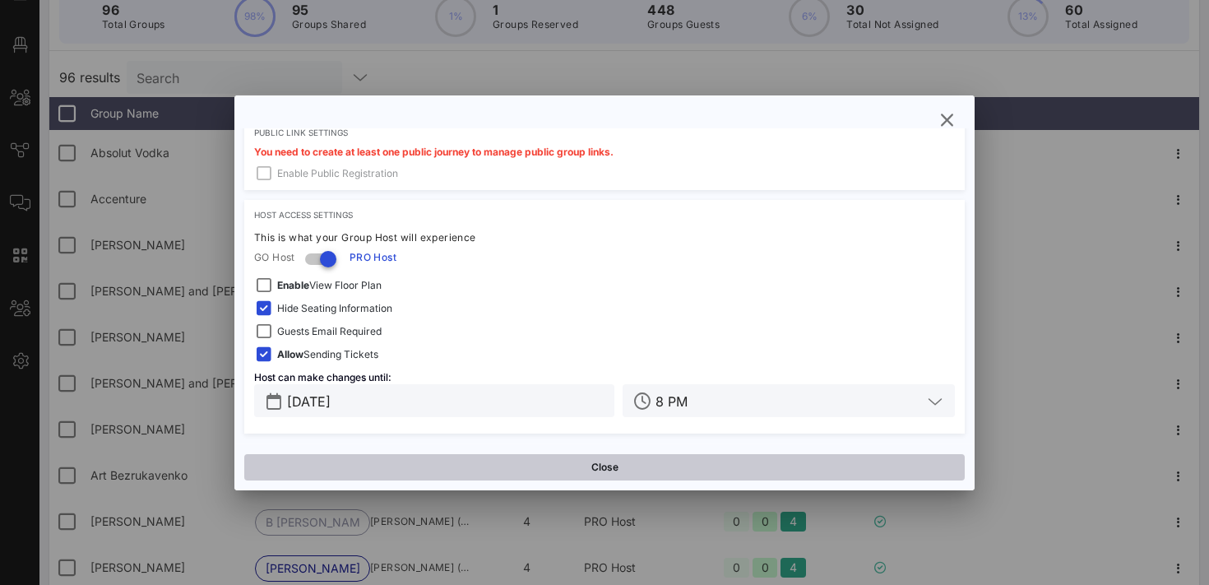  What do you see at coordinates (293, 285) in the screenshot?
I see `strong: Enable` at bounding box center [293, 285].